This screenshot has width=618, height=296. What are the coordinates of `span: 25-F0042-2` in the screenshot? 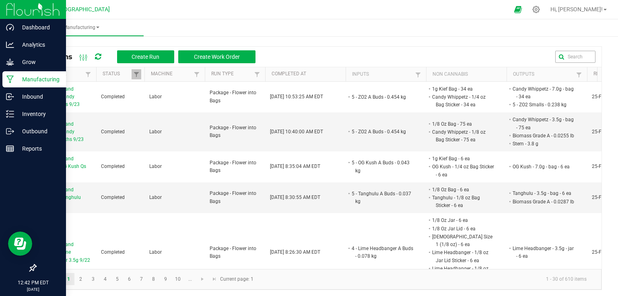 It's located at (604, 97).